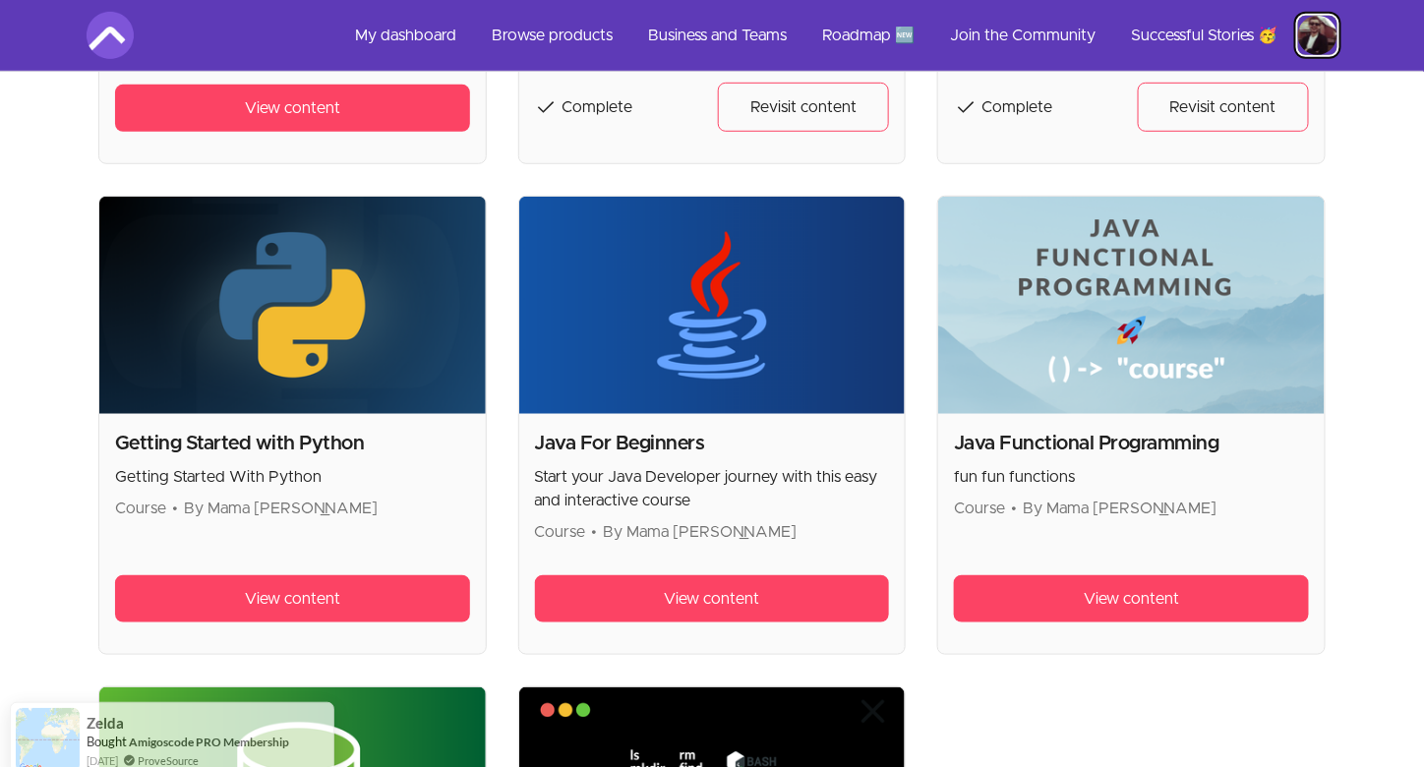 This screenshot has width=1424, height=767. What do you see at coordinates (292, 443) in the screenshot?
I see `h2: Getting Started with Python` at bounding box center [292, 443].